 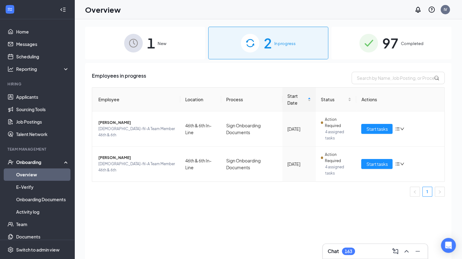 What do you see at coordinates (412, 43) in the screenshot?
I see `span: Completed` at bounding box center [412, 43].